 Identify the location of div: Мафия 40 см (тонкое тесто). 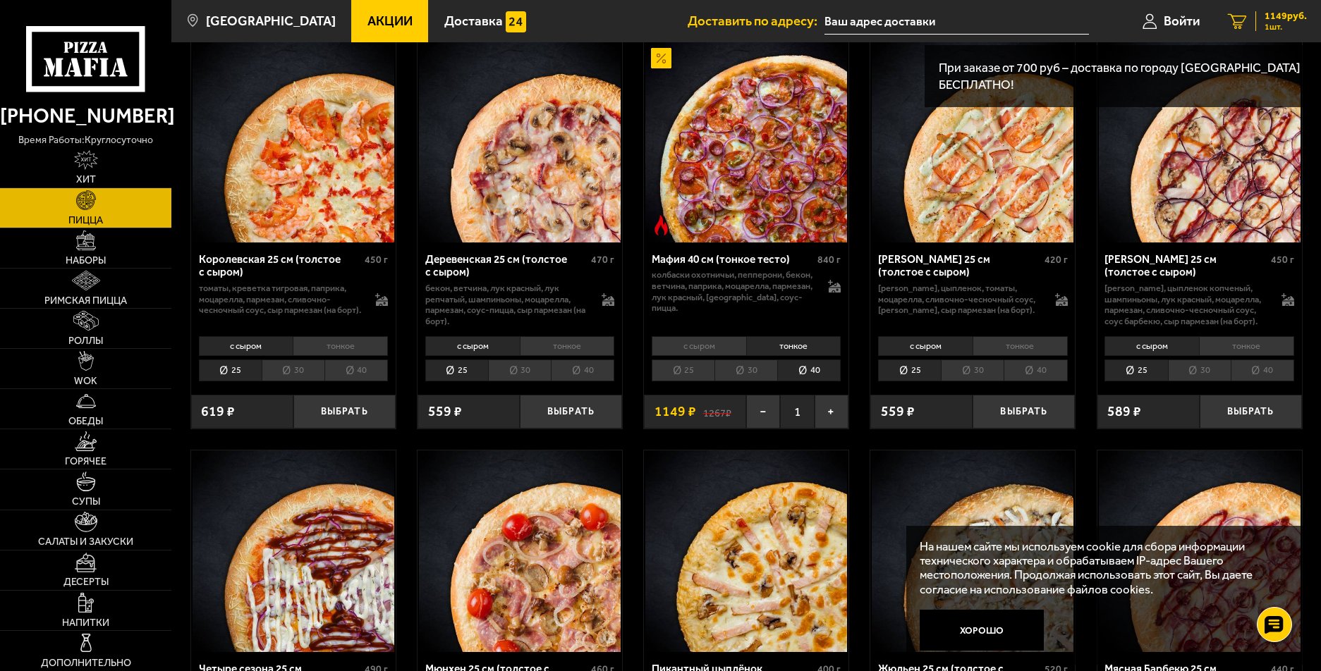
(733, 260).